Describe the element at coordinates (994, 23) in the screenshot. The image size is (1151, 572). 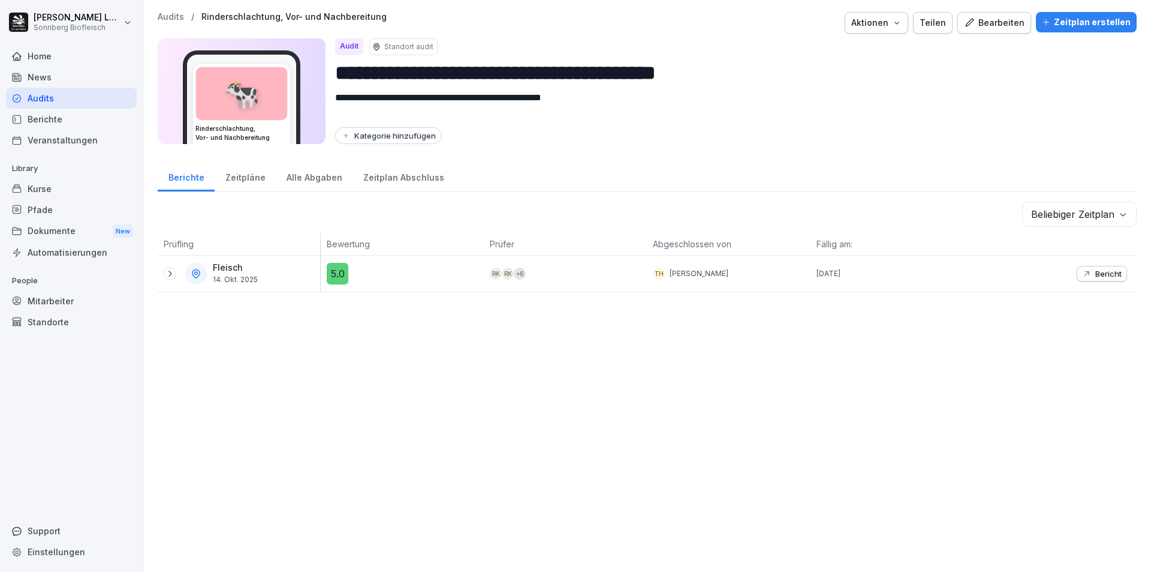
I see `a: Bearbeiten` at that location.